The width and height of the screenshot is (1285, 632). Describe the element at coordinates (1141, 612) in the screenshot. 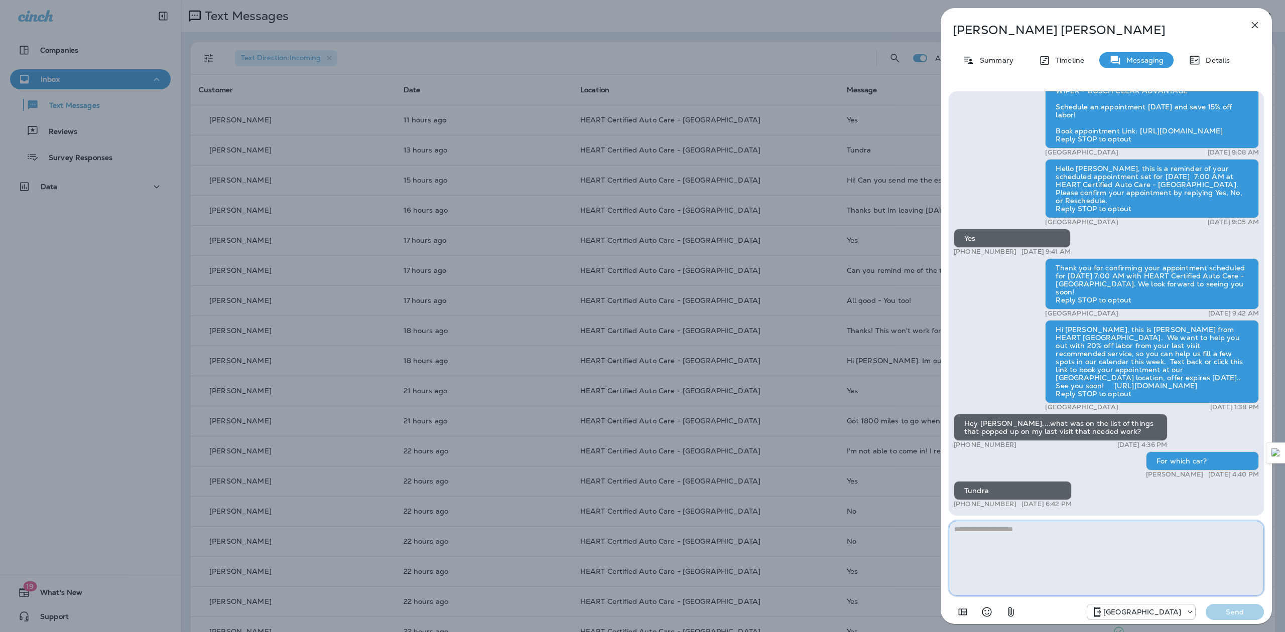

I see `div: +1 (847) 262-3704` at that location.